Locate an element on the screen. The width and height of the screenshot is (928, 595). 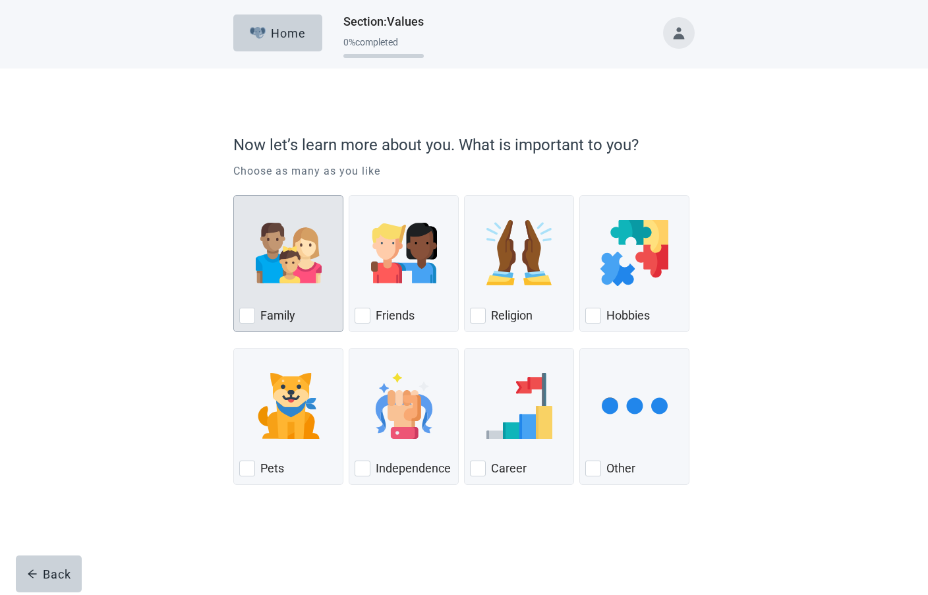
h1: Section : Values is located at coordinates (384, 22).